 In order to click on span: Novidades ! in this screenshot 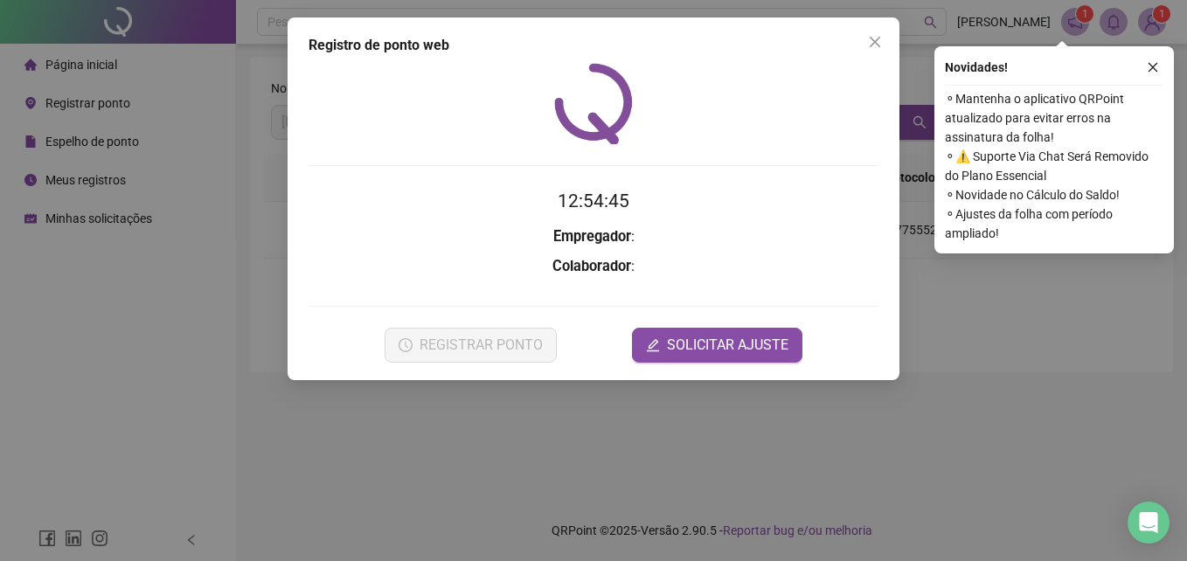, I will do `click(976, 67)`.